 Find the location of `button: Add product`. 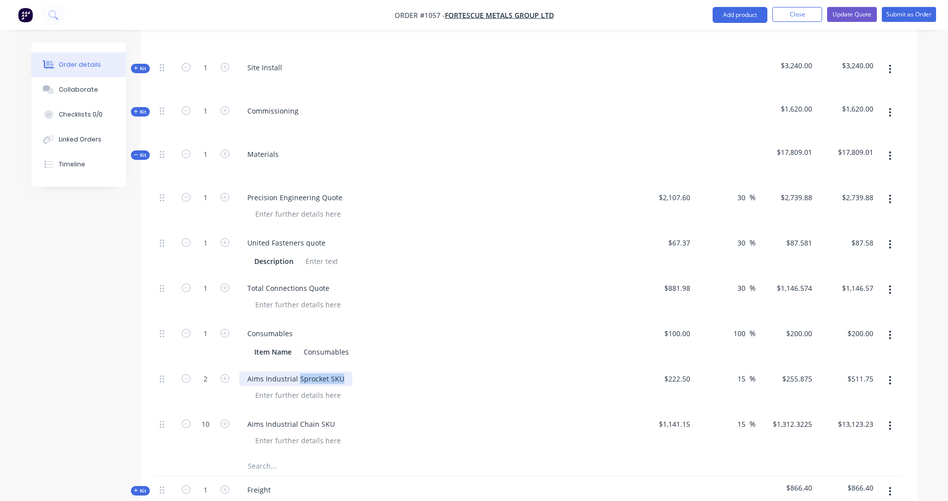

button: Add product is located at coordinates (740, 15).